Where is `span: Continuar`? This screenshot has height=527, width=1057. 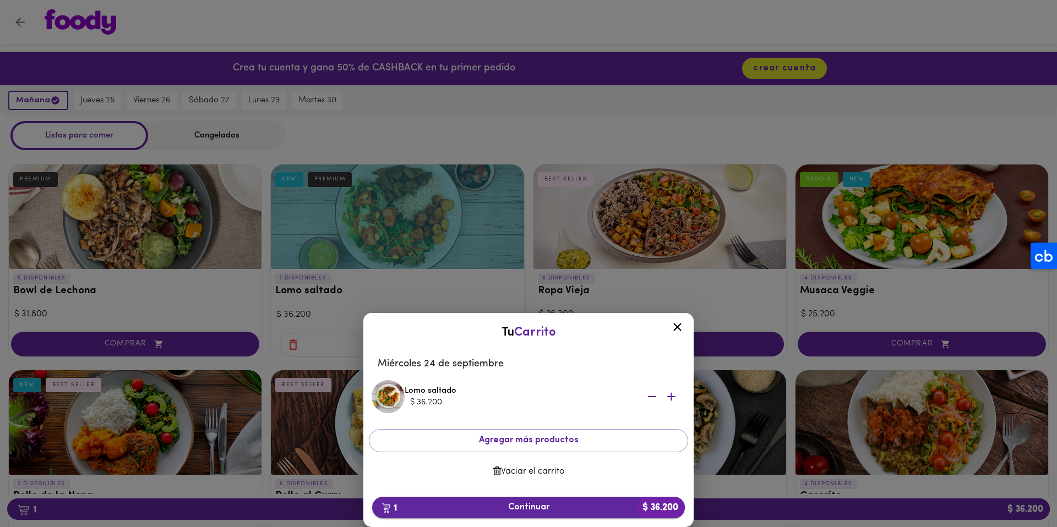
span: Continuar is located at coordinates (528, 507).